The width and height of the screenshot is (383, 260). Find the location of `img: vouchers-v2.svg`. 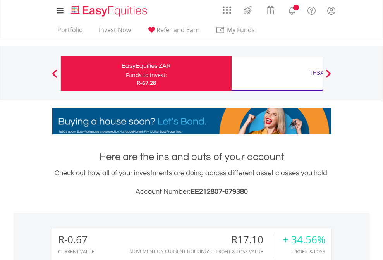

img: vouchers-v2.svg is located at coordinates (270, 10).